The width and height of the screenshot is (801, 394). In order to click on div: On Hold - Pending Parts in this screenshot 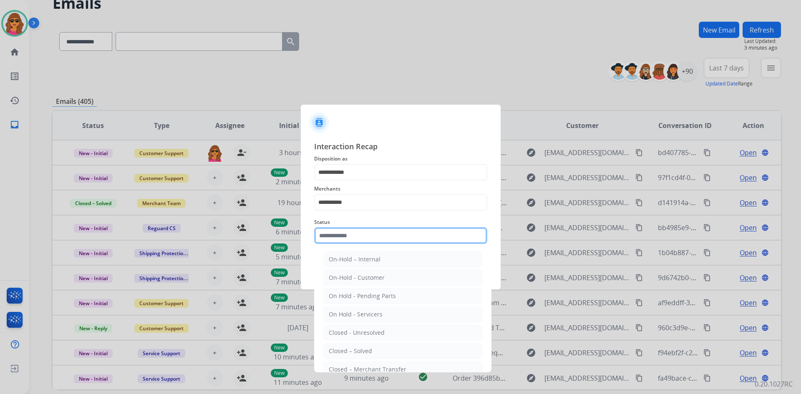, I will do `click(362, 296)`.